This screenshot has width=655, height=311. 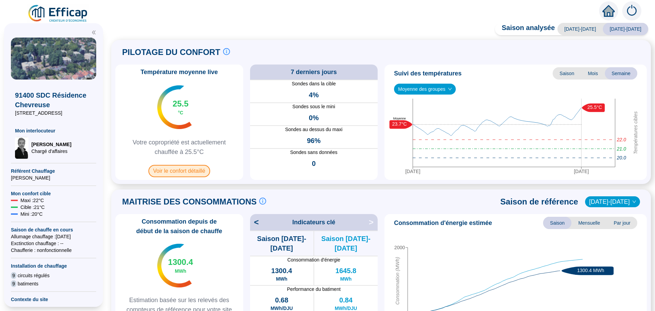 I want to click on span: Référent Chauffage, so click(x=54, y=171).